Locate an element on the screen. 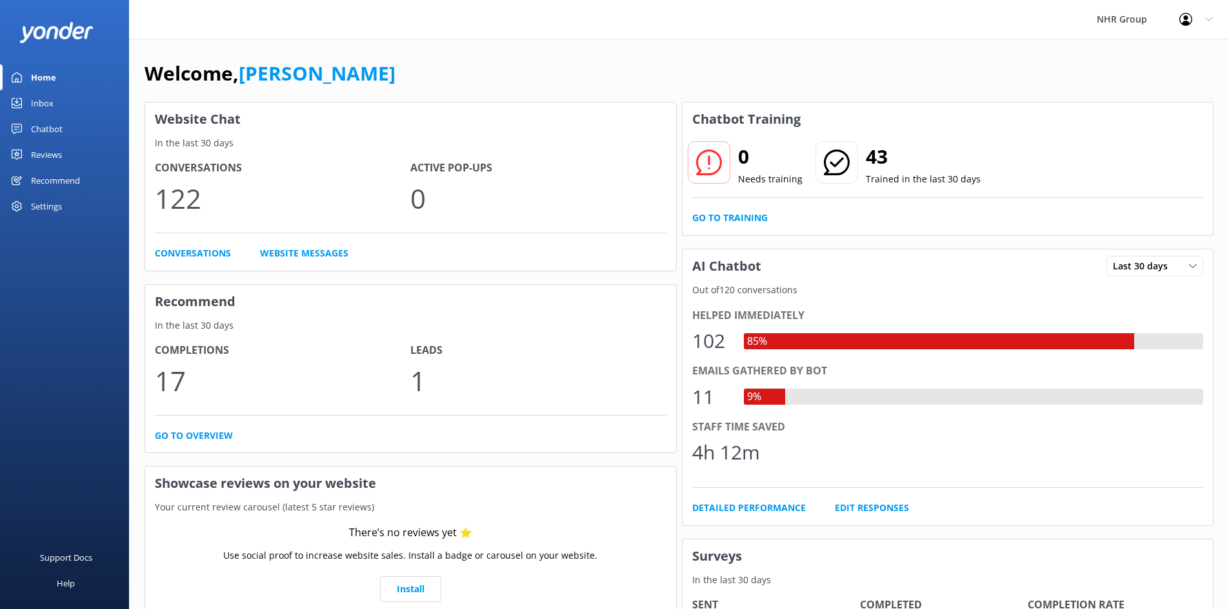 The width and height of the screenshot is (1229, 609). div: Inbox is located at coordinates (42, 103).